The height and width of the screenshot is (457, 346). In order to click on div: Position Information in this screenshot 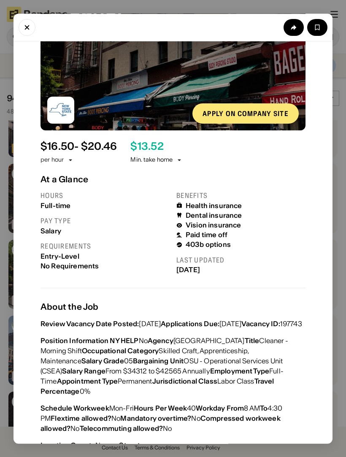, I will do `click(74, 341)`.